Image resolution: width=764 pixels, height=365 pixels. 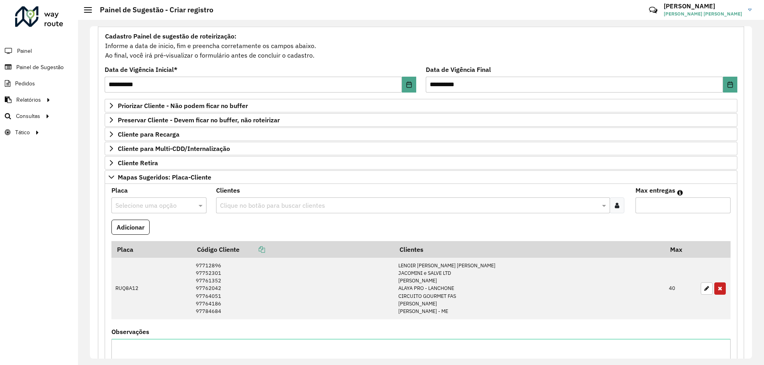 What do you see at coordinates (680, 289) in the screenshot?
I see `td: 40` at bounding box center [680, 289].